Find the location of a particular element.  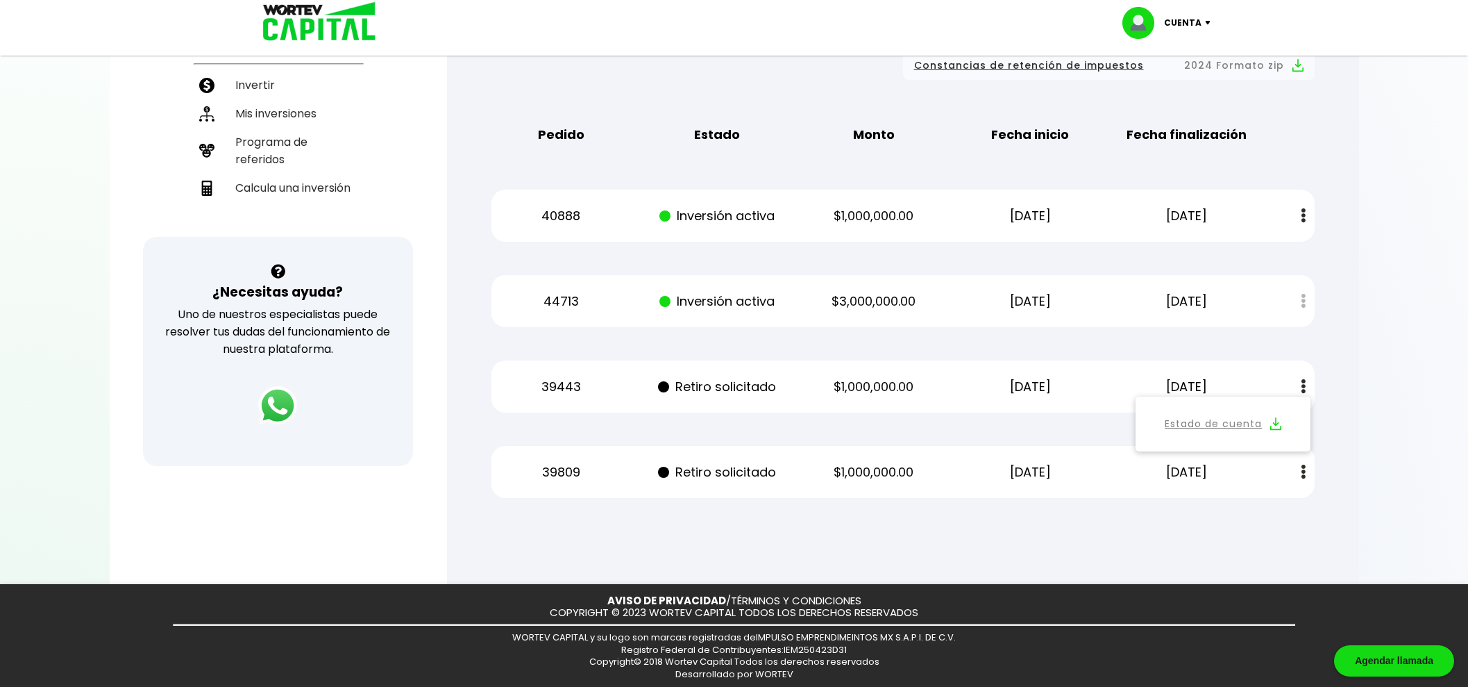

a: AVISO DE PRIVACIDAD is located at coordinates (666, 600).